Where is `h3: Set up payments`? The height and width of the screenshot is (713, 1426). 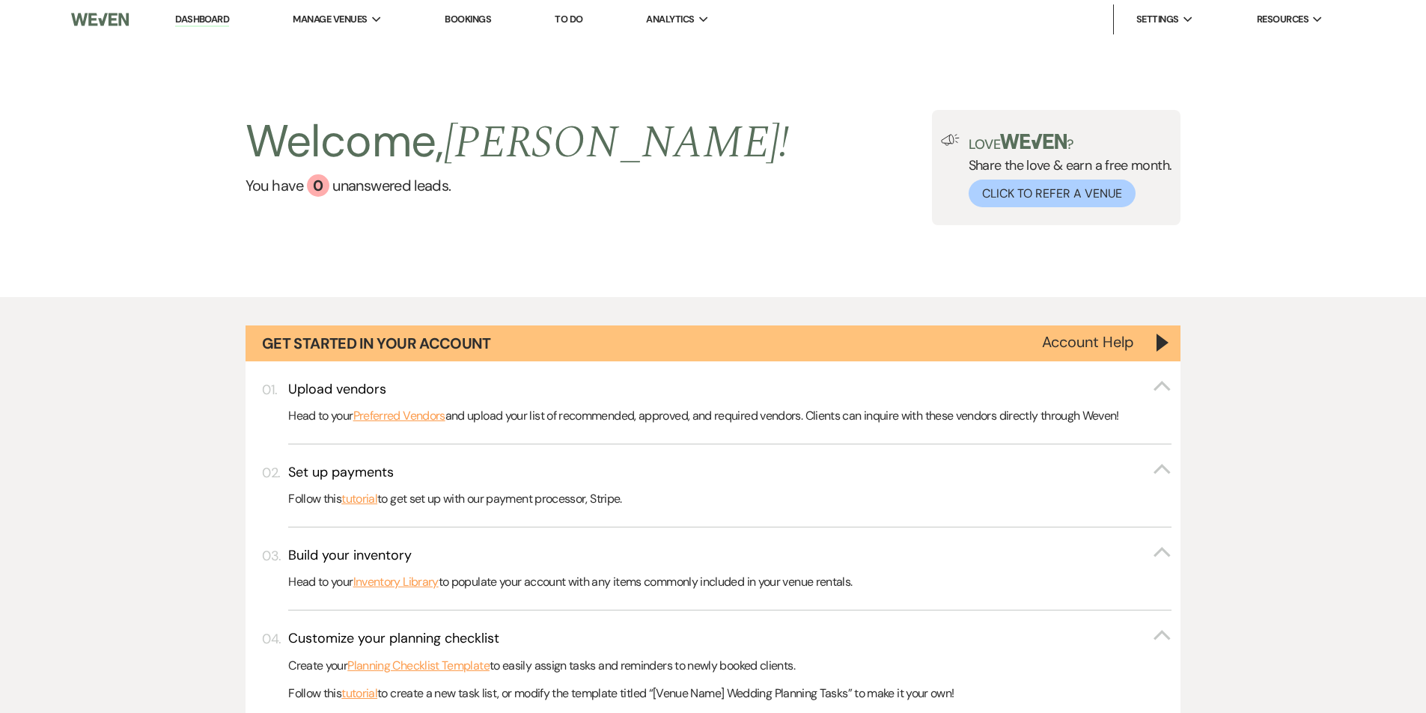 h3: Set up payments is located at coordinates (341, 472).